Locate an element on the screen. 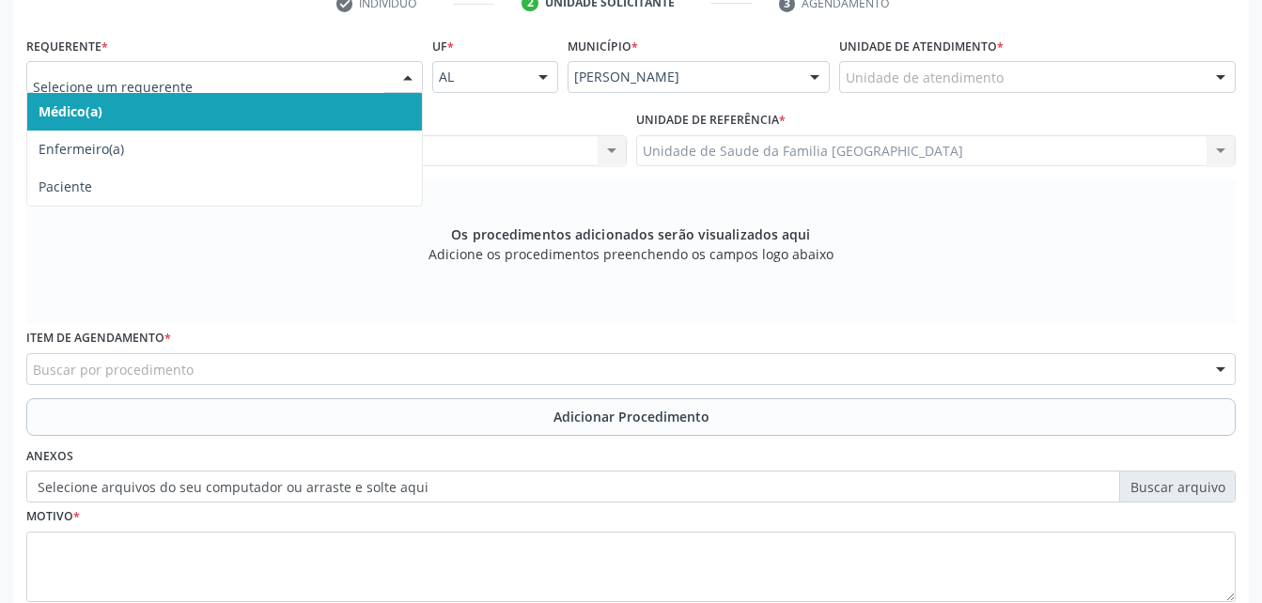 This screenshot has width=1262, height=603. label: Unidade de atendimento is located at coordinates (921, 46).